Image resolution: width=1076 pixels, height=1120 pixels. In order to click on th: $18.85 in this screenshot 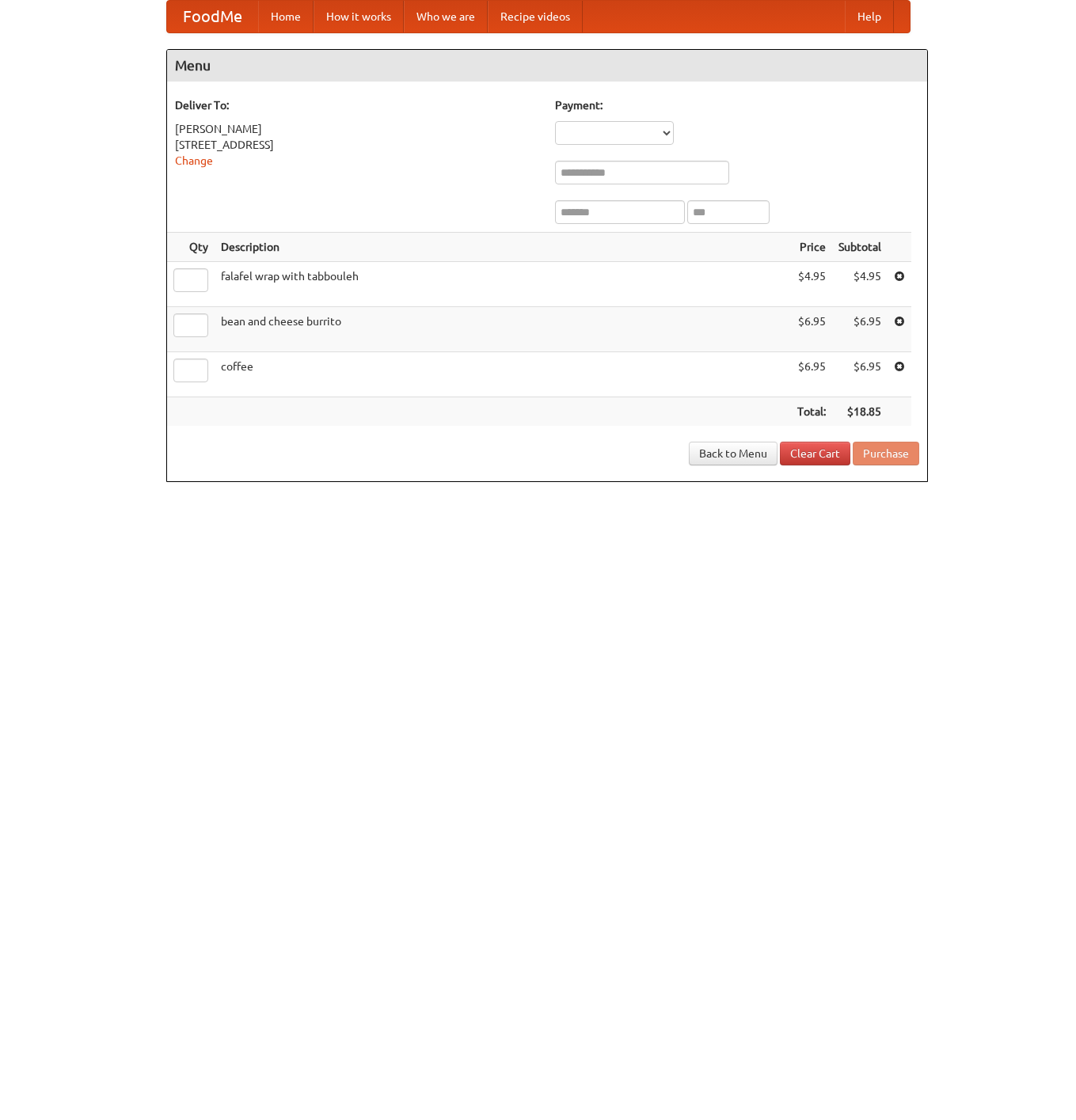, I will do `click(860, 412)`.